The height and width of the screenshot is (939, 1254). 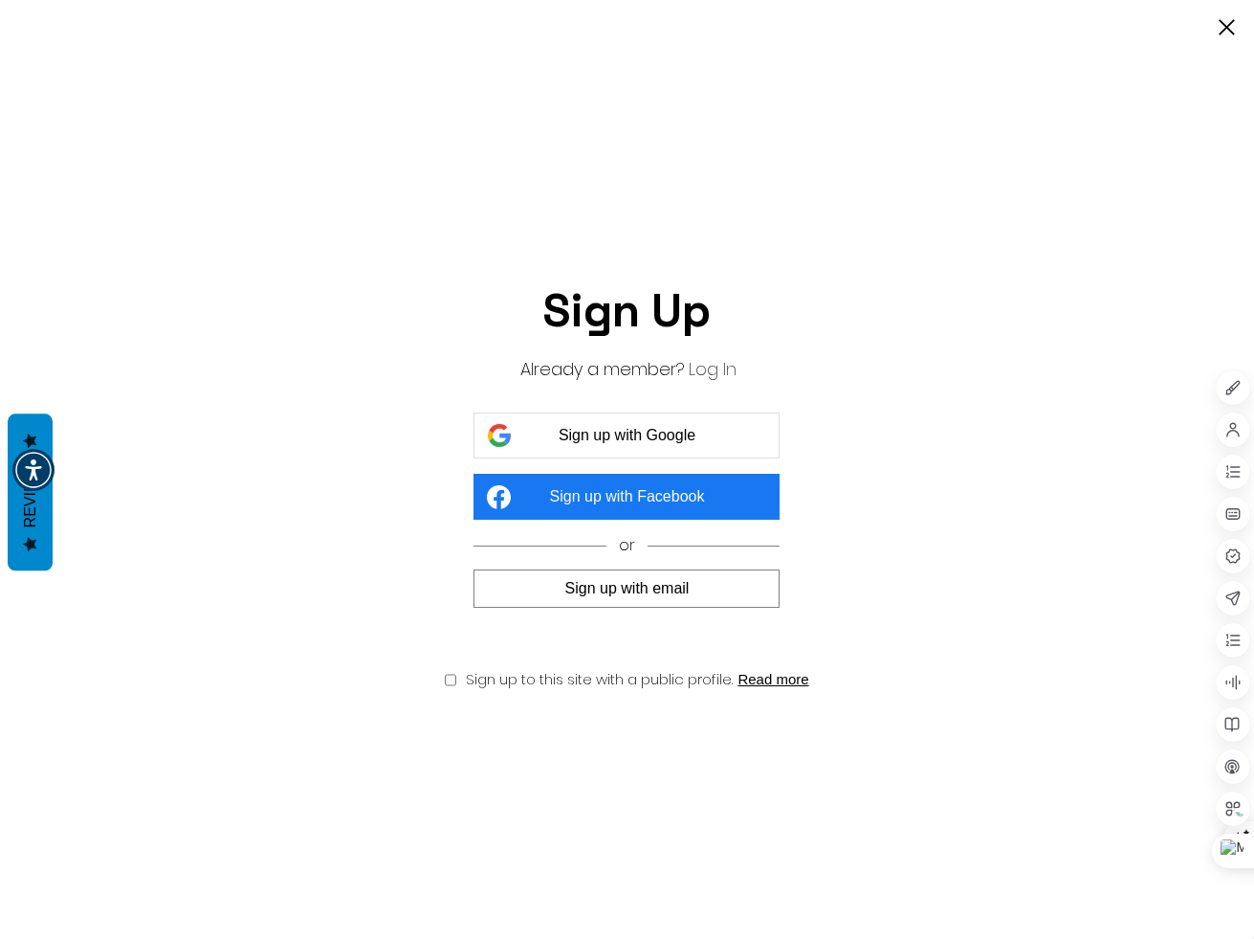 What do you see at coordinates (628, 588) in the screenshot?
I see `span: Sign up with email` at bounding box center [628, 588].